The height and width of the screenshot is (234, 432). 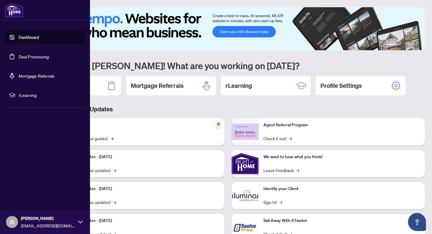 What do you see at coordinates (390, 45) in the screenshot?
I see `button: 1` at bounding box center [390, 45].